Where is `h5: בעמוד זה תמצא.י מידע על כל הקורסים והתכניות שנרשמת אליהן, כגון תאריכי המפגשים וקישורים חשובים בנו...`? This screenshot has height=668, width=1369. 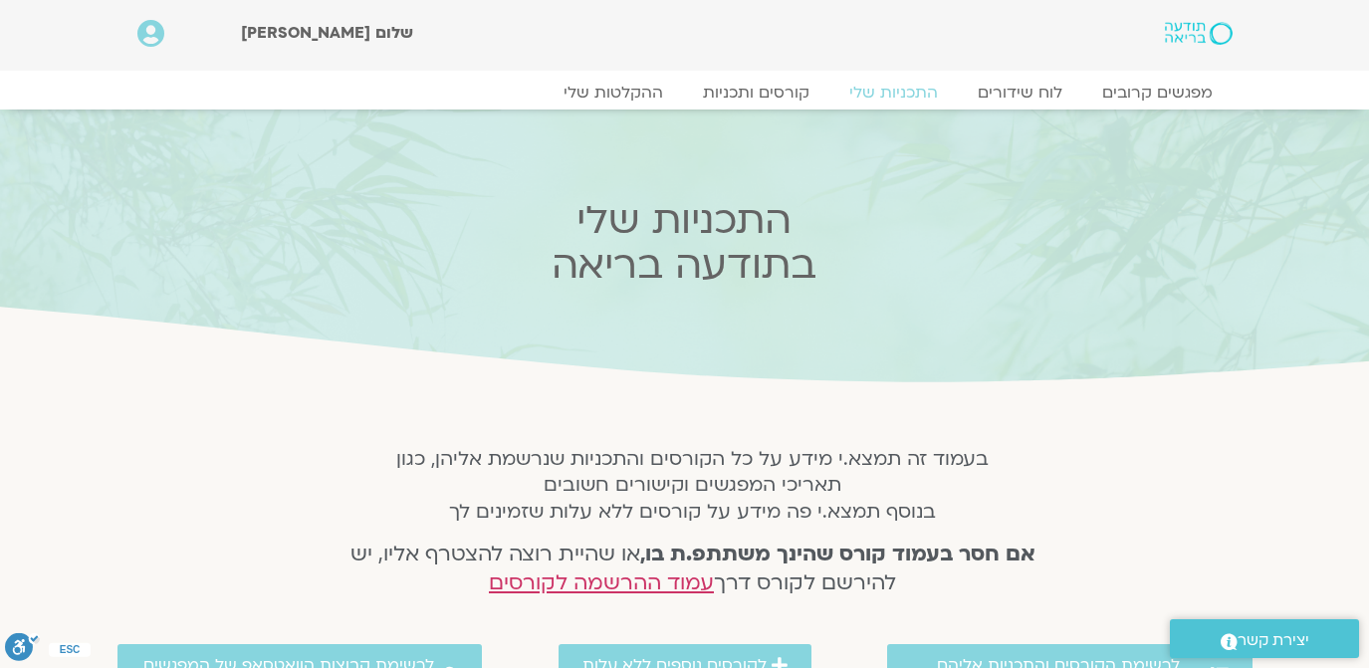
h5: בעמוד זה תמצא.י מידע על כל הקורסים והתכניות שנרשמת אליהן, כגון תאריכי המפגשים וקישורים חשובים בנו... is located at coordinates (692, 485).